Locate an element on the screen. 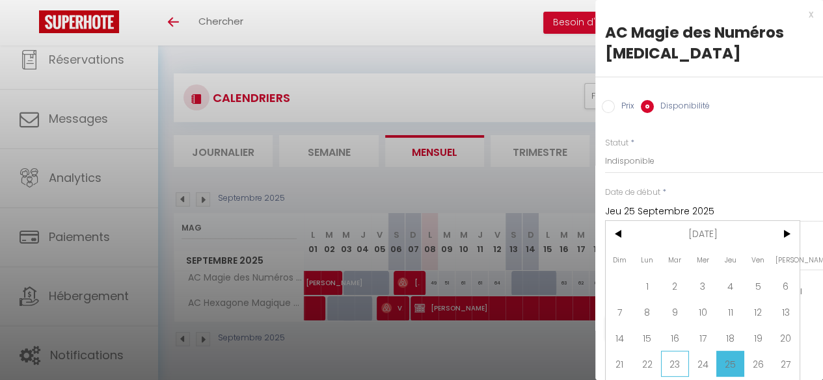 This screenshot has height=380, width=823. span: 12 is located at coordinates (758, 312).